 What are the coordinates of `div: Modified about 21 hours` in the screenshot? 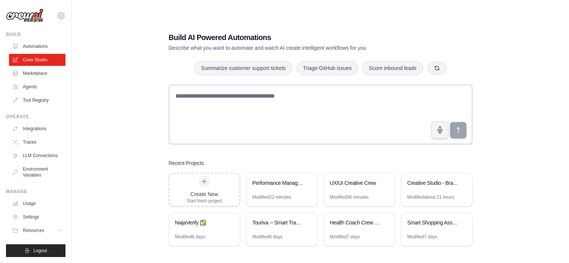 It's located at (430, 197).